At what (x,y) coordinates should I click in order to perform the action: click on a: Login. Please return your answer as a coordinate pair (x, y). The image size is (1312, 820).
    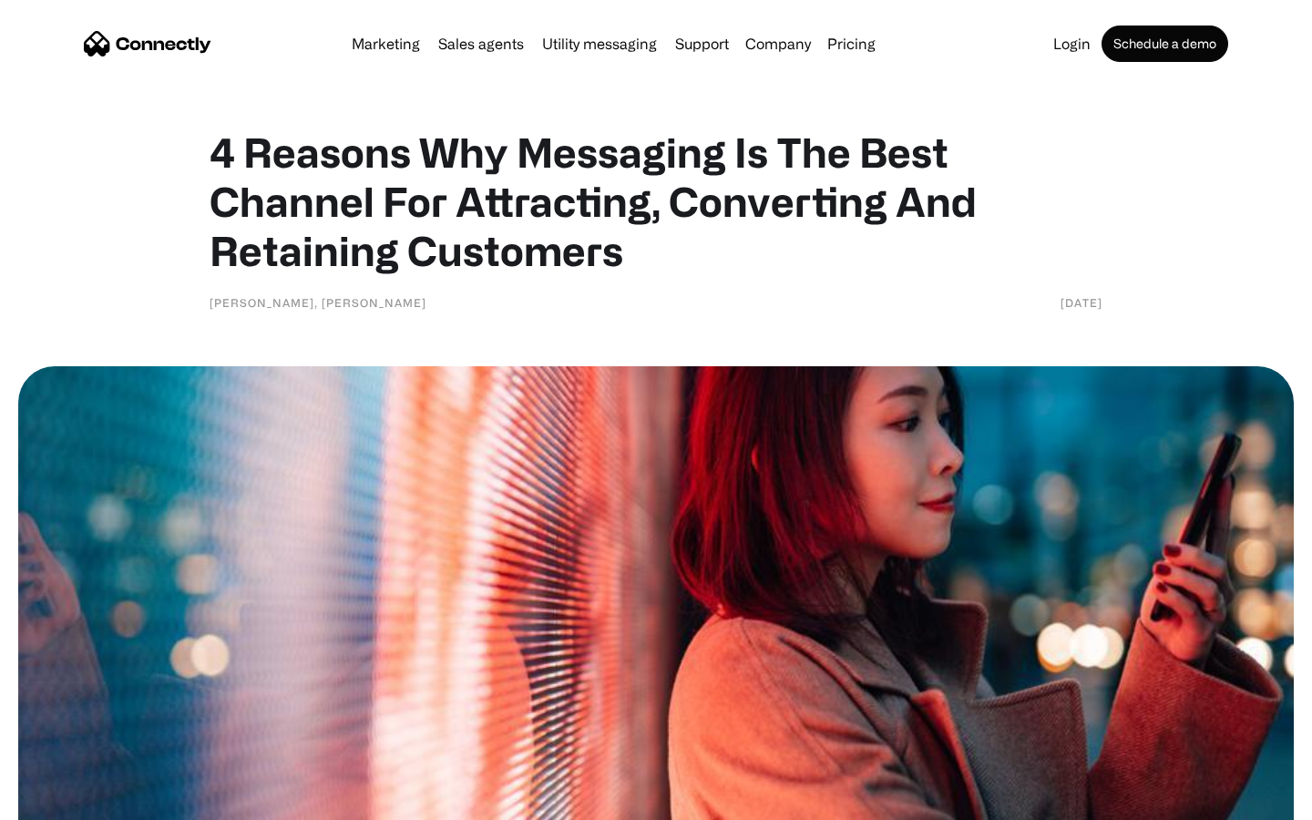
    Looking at the image, I should click on (1072, 44).